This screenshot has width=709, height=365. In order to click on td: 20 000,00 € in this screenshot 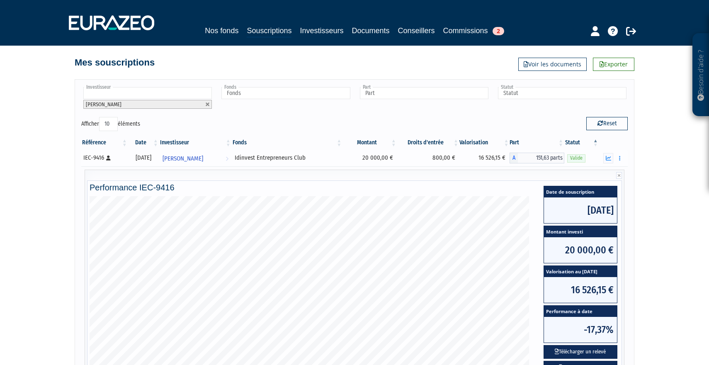, I will do `click(370, 158)`.